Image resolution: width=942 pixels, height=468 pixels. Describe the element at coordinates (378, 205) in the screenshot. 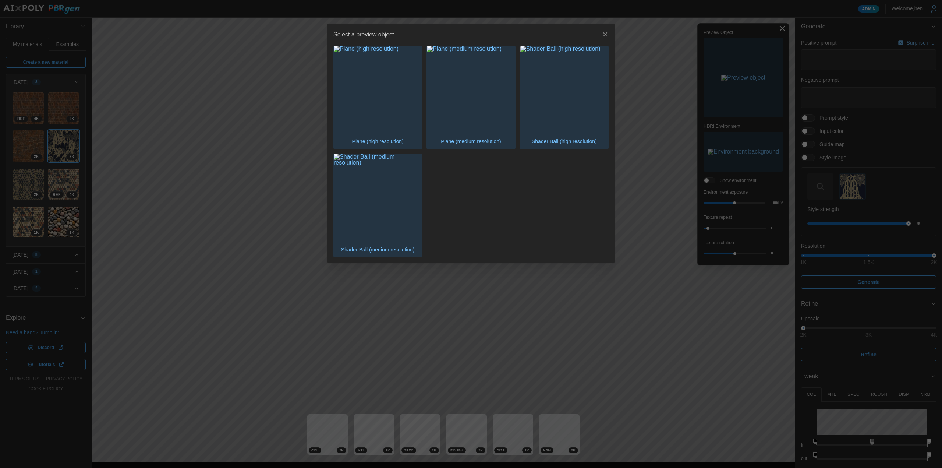

I see `button: Shader Ball (medium resolution)Shader Ball (medium resolution)` at that location.